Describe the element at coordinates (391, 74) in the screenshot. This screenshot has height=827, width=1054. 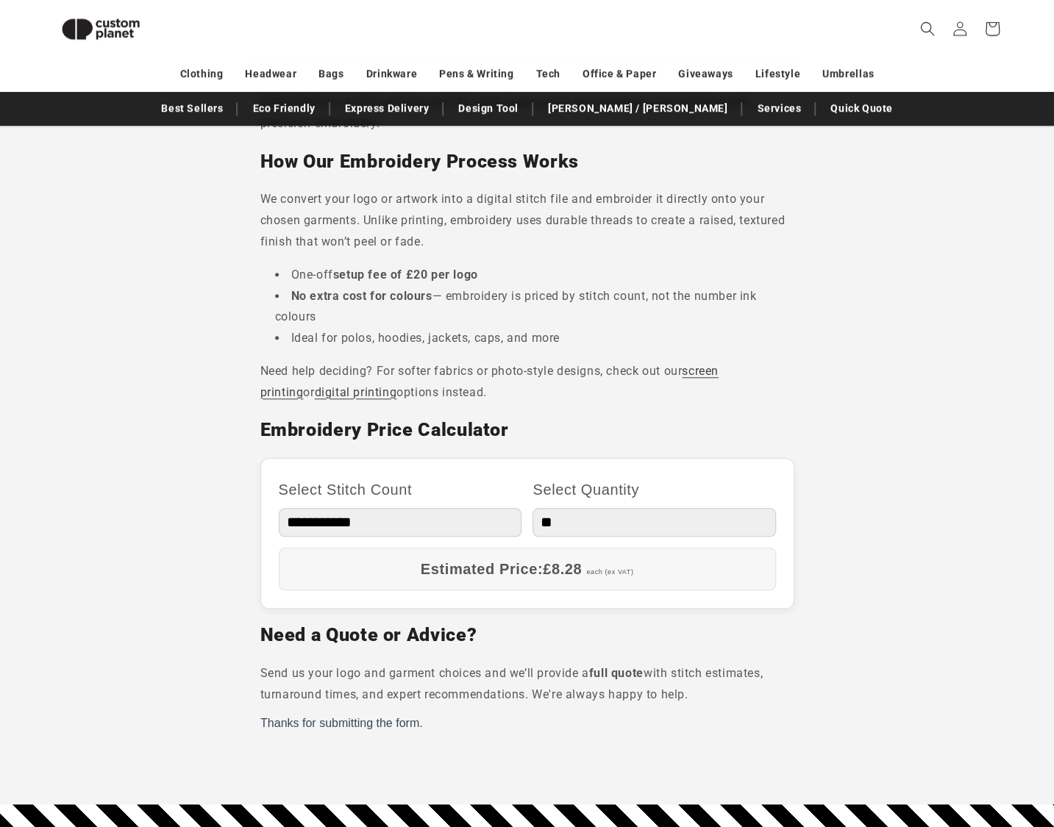
I see `a: Drinkware` at that location.